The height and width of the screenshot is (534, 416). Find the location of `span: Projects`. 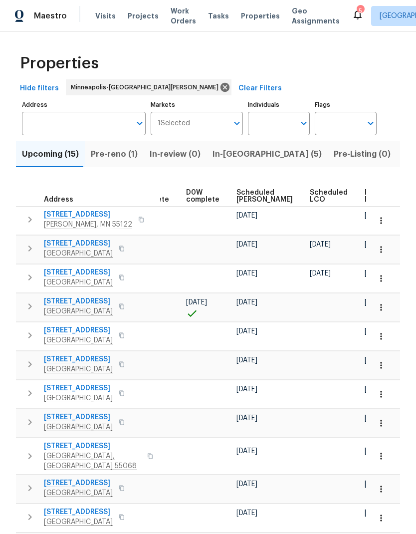

span: Projects is located at coordinates (143, 16).